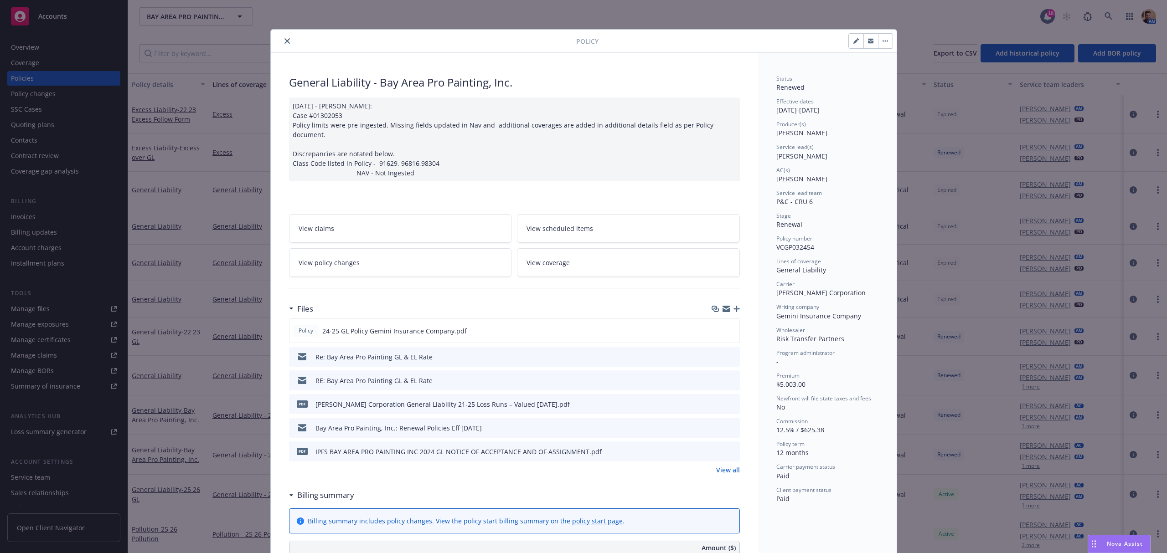 The image size is (1167, 553). I want to click on a: View policy changes, so click(400, 263).